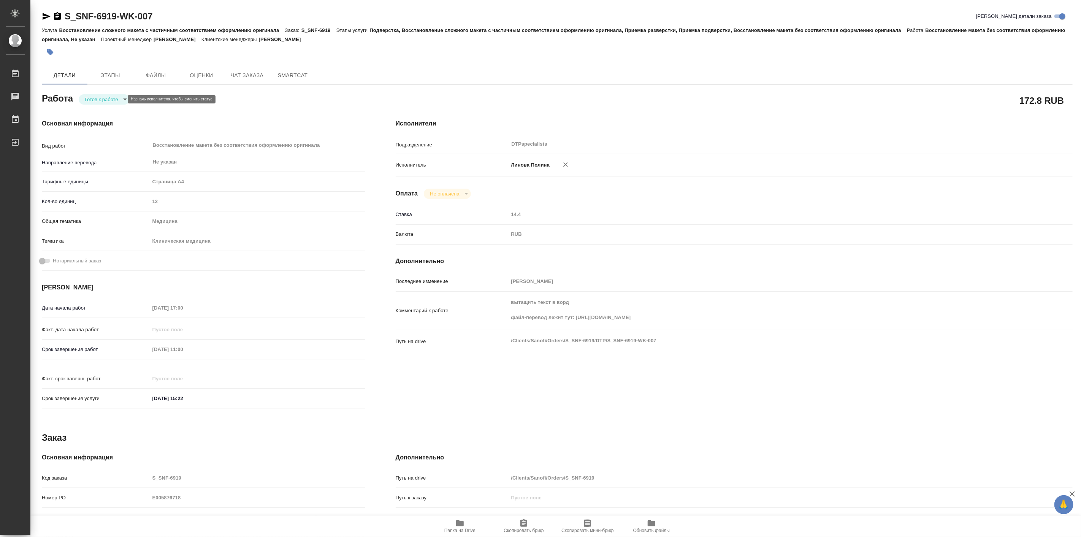 Image resolution: width=1081 pixels, height=537 pixels. I want to click on p: Срок завершения работ, so click(96, 349).